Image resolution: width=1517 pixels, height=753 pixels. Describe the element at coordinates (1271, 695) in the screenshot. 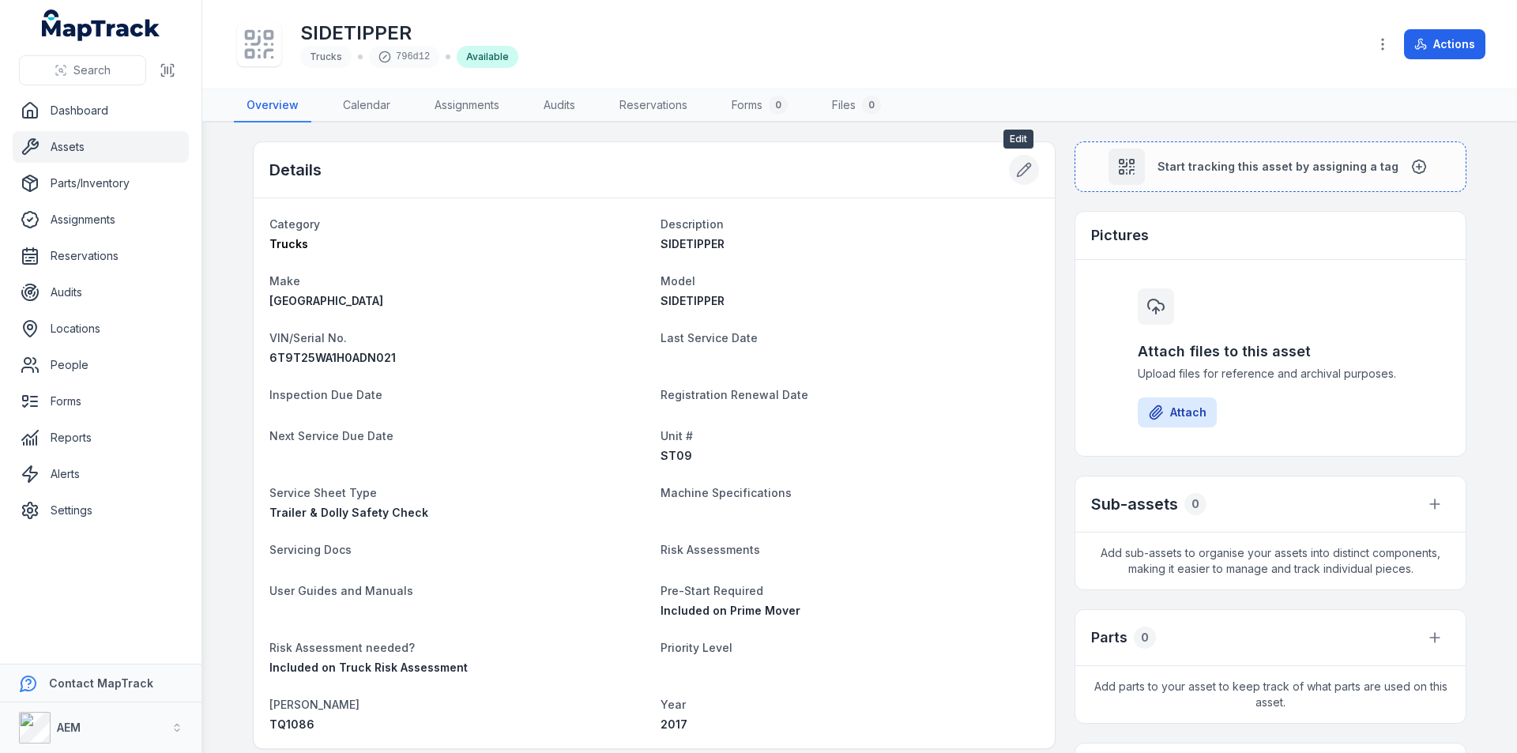

I see `span: Add parts to your asset to keep track of what parts are used on this asset.` at that location.